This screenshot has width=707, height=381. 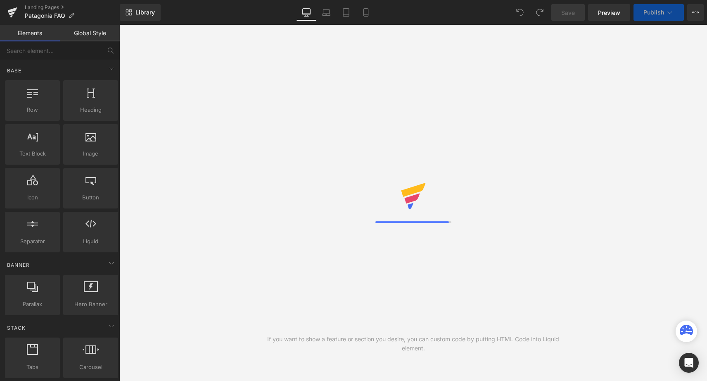 I want to click on button: Publish, so click(x=659, y=12).